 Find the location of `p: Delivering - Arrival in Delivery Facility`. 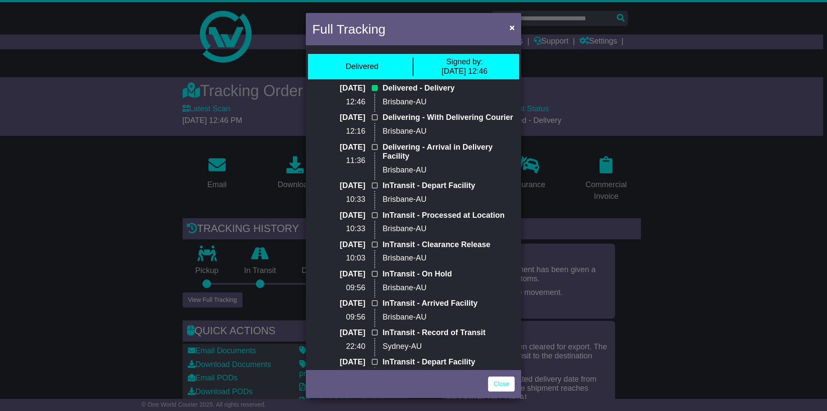

p: Delivering - Arrival in Delivery Facility is located at coordinates (449, 152).